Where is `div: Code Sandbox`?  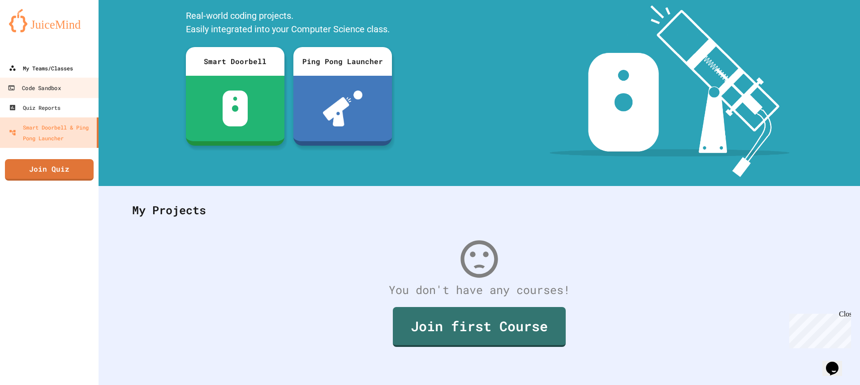
div: Code Sandbox is located at coordinates (34, 88).